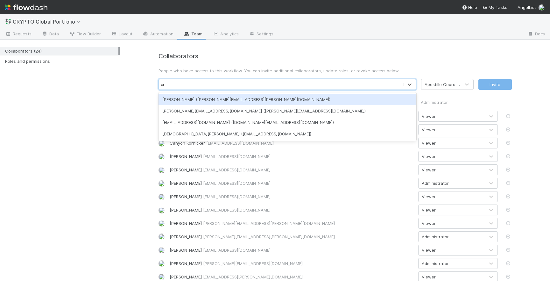 This screenshot has width=550, height=281. What do you see at coordinates (122, 34) in the screenshot?
I see `a: Layout` at bounding box center [122, 34].